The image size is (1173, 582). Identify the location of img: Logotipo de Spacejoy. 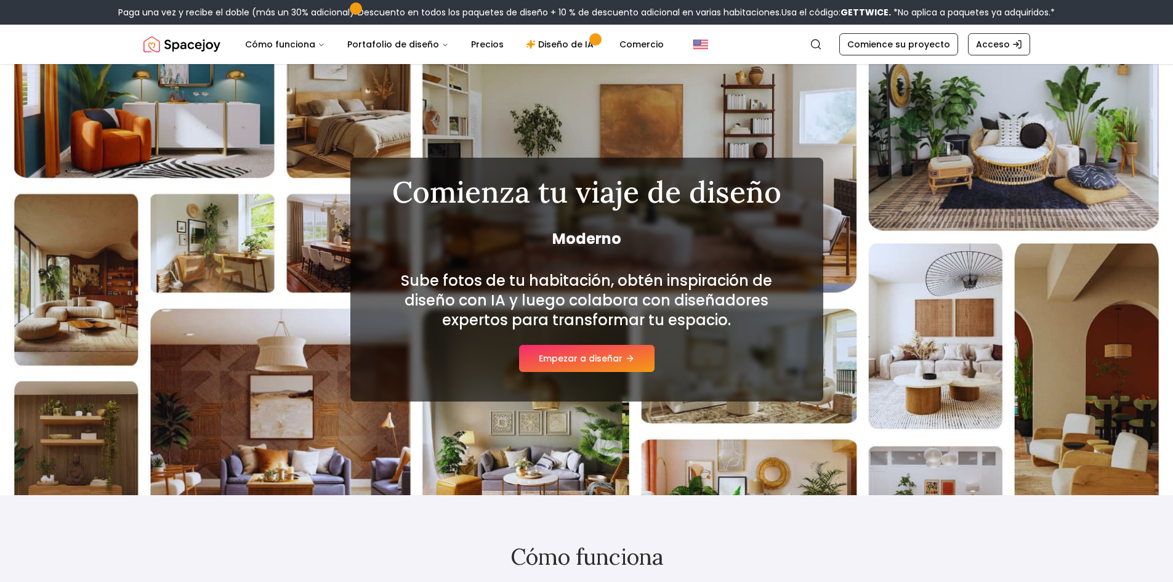
(182, 44).